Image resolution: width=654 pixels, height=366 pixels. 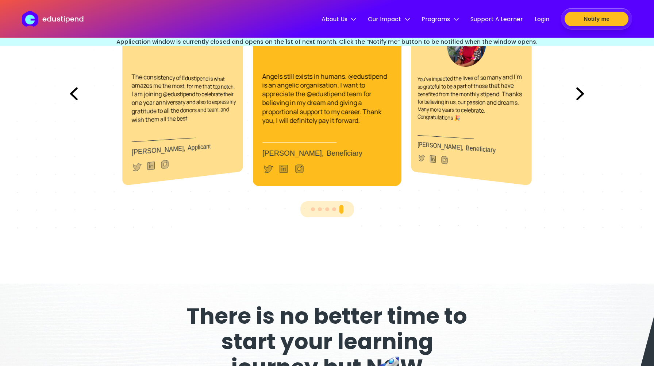 What do you see at coordinates (32, 19) in the screenshot?
I see `img: edustipend logo` at bounding box center [32, 19].